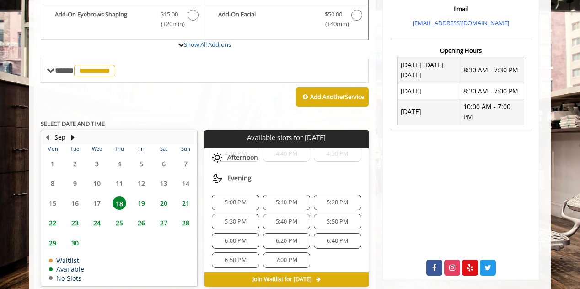 The height and width of the screenshot is (289, 580). I want to click on td: Select day20, so click(163, 203).